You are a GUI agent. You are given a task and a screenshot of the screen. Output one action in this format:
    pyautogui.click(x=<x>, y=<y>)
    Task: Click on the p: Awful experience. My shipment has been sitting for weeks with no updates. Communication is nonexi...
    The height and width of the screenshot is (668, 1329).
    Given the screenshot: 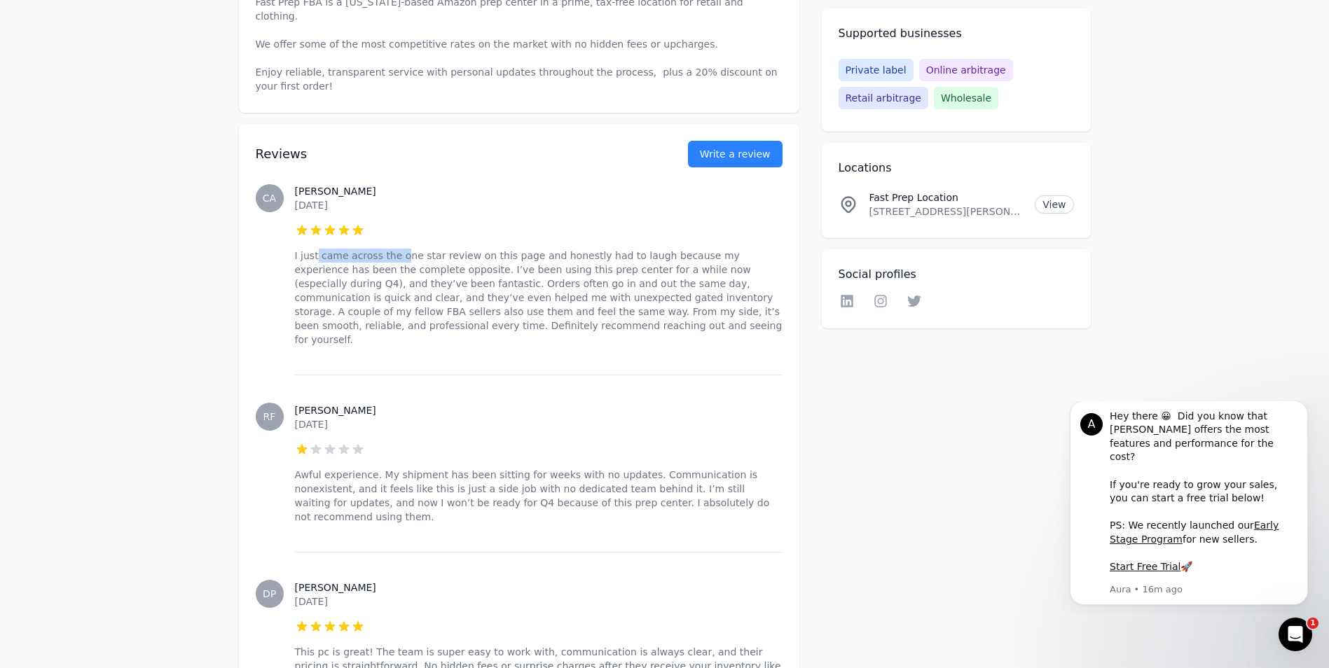 What is the action you would take?
    pyautogui.click(x=539, y=496)
    